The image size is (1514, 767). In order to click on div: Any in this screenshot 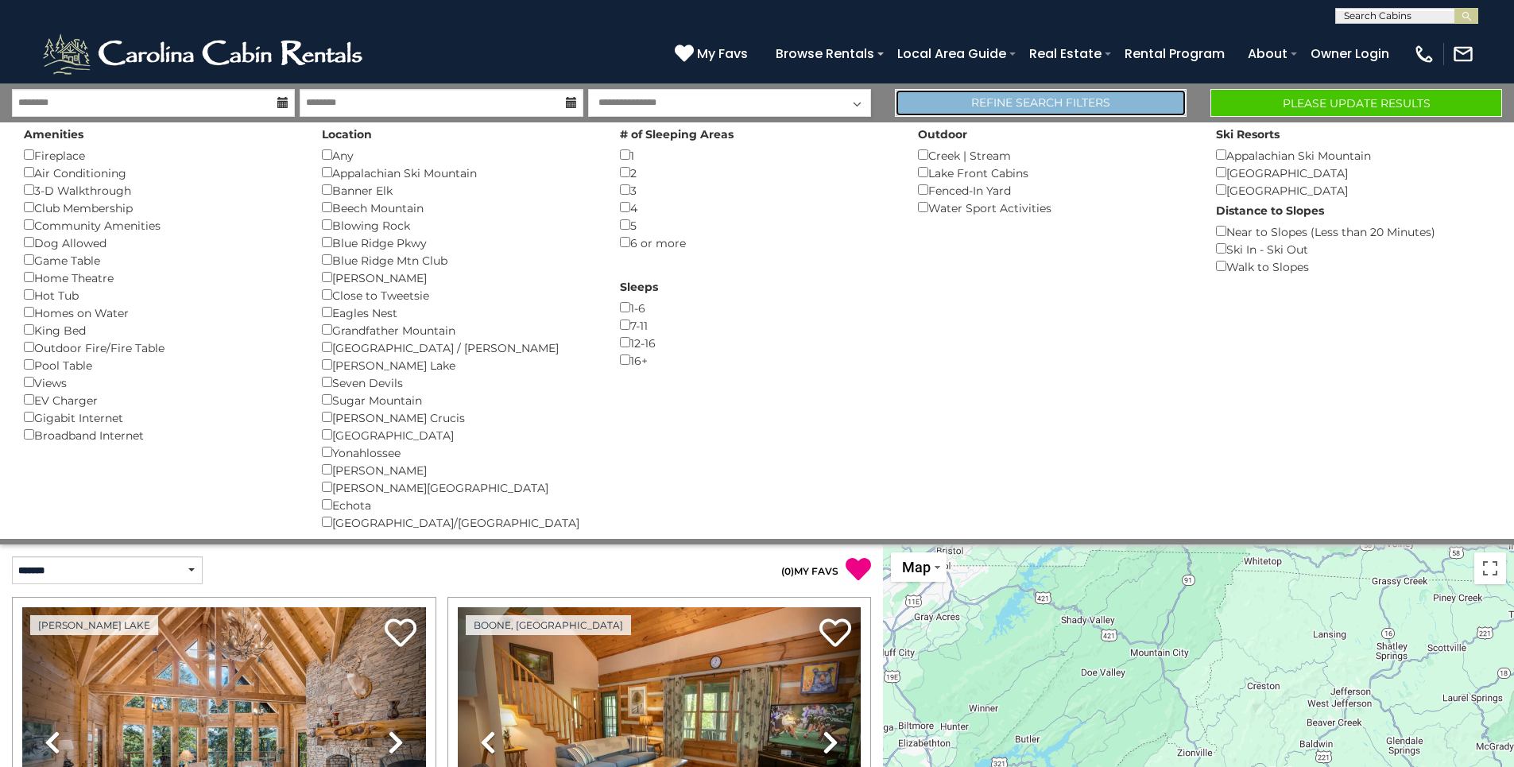, I will do `click(459, 155)`.